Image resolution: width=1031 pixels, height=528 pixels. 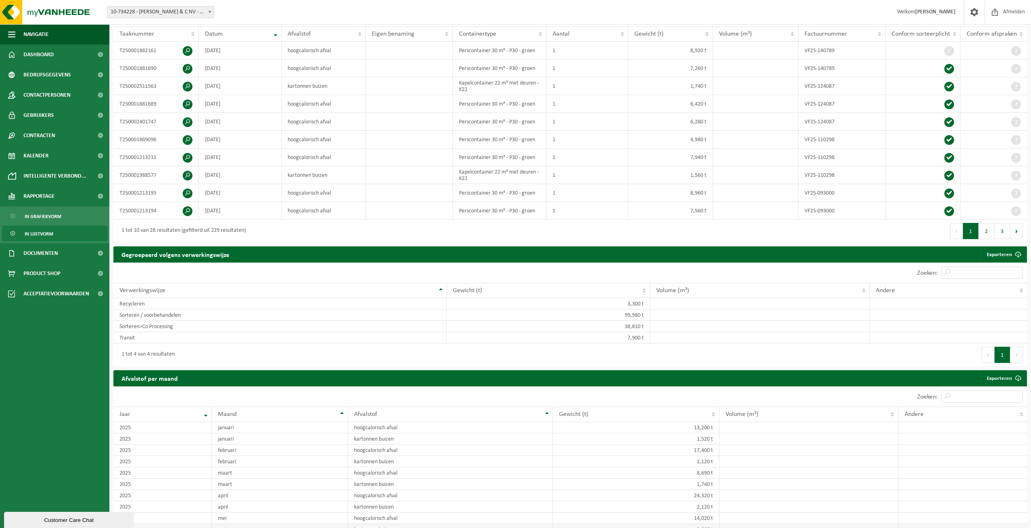 What do you see at coordinates (38, 55) in the screenshot?
I see `span: Dashboard` at bounding box center [38, 55].